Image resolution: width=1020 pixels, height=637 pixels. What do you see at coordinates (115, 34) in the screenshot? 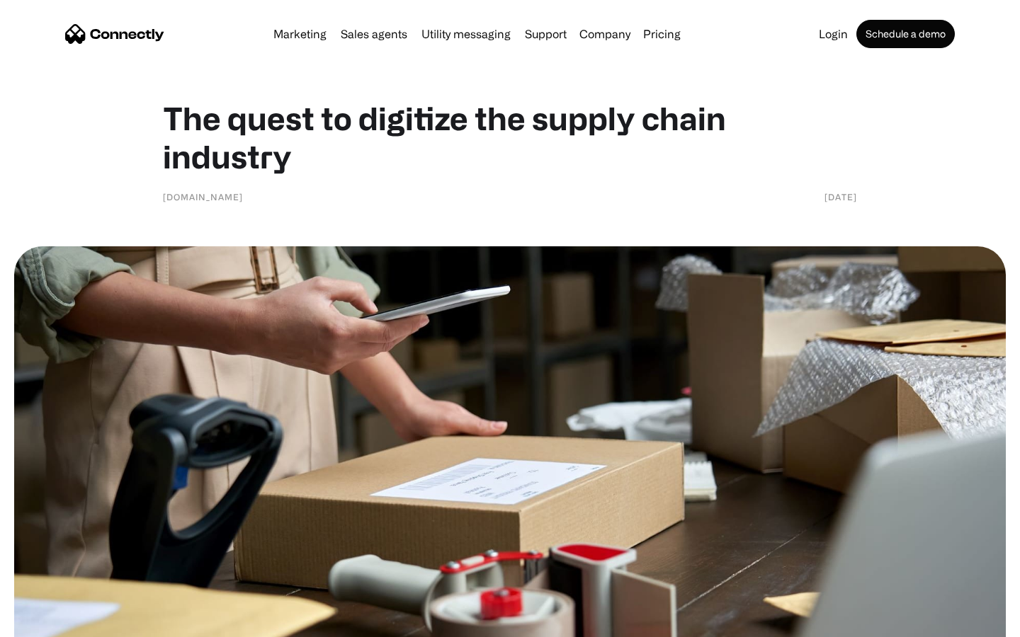
I see `a: home` at bounding box center [115, 34].